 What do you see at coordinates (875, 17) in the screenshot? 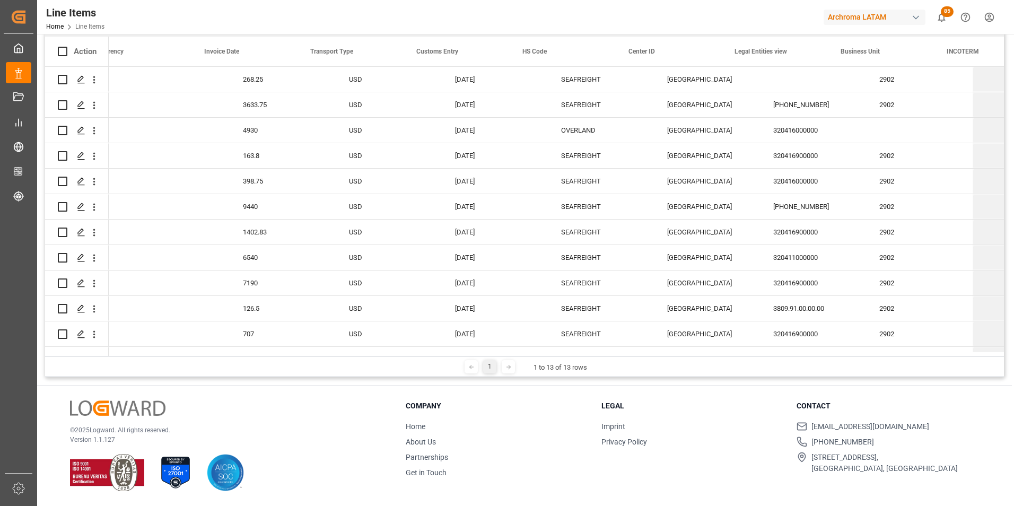
I see `div: Archroma LATAM` at bounding box center [875, 17].